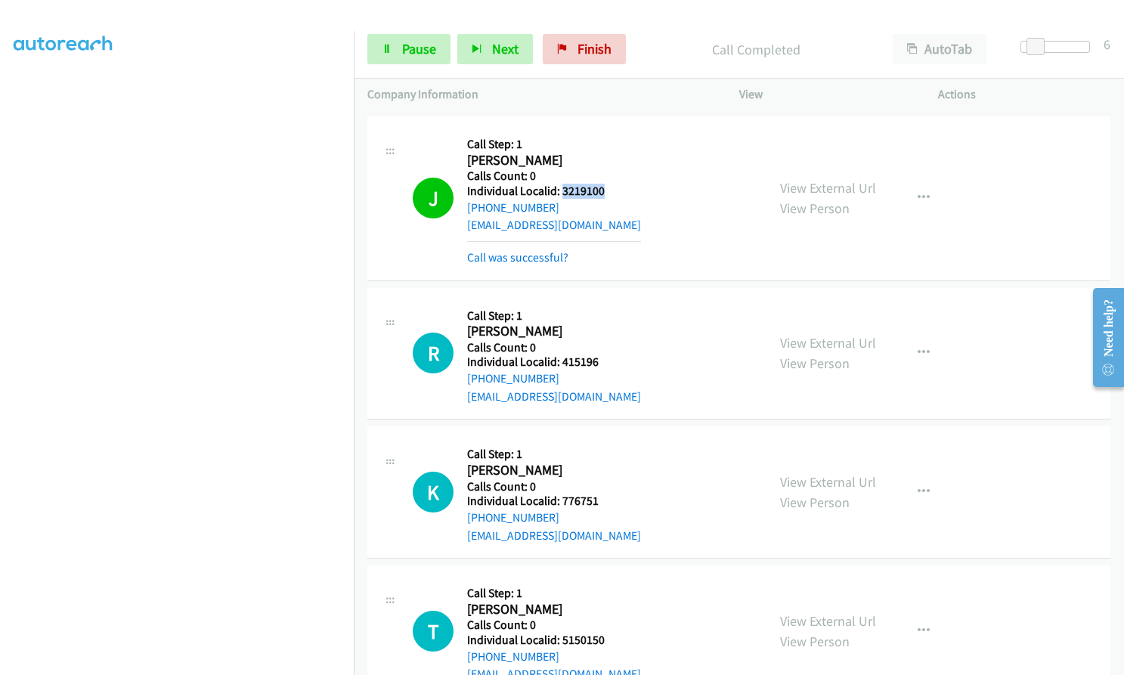 The image size is (1124, 675). I want to click on p: Actions, so click(1024, 94).